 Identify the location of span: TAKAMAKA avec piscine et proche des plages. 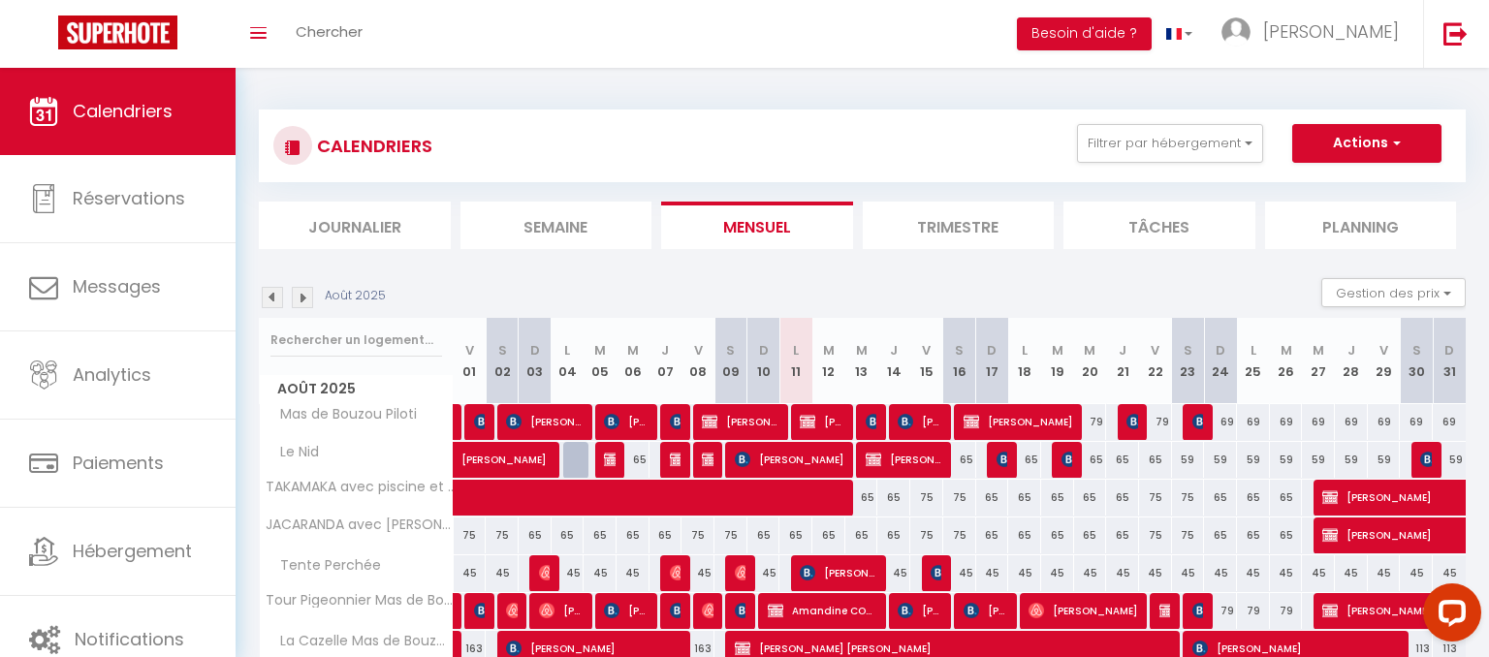
(360, 487).